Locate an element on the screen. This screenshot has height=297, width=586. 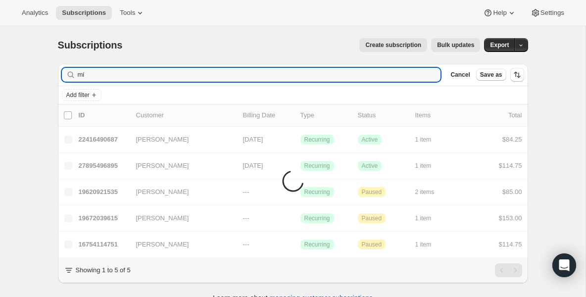
button: Settings is located at coordinates (547, 13).